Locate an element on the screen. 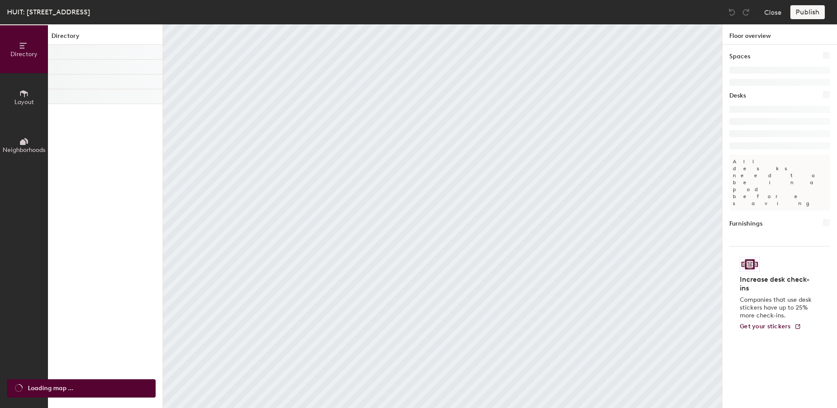  canvas: Map is located at coordinates (442, 216).